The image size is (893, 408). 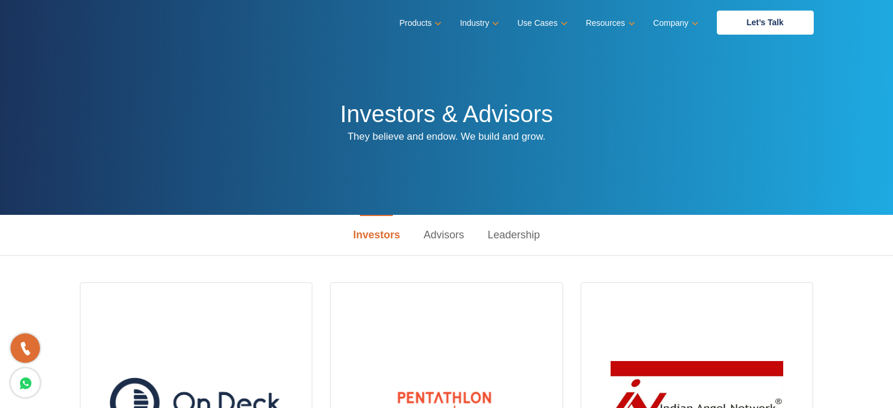 I want to click on a: Let’s Talk, so click(x=765, y=22).